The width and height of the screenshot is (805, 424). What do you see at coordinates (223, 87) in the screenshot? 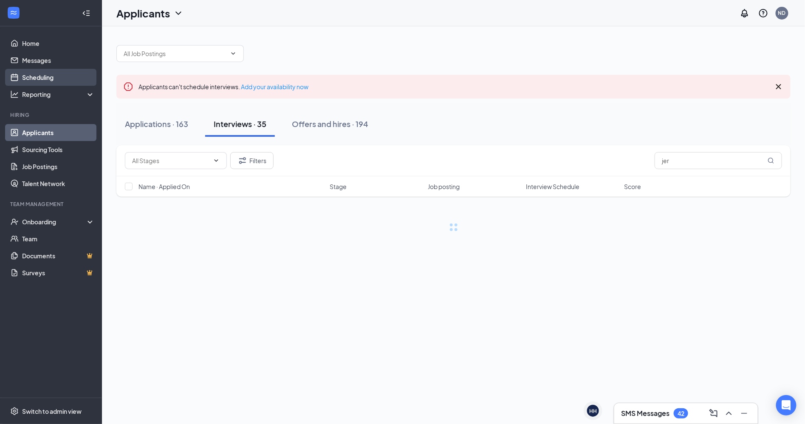
I see `span: Applicants can't schedule interviews.` at bounding box center [223, 87].